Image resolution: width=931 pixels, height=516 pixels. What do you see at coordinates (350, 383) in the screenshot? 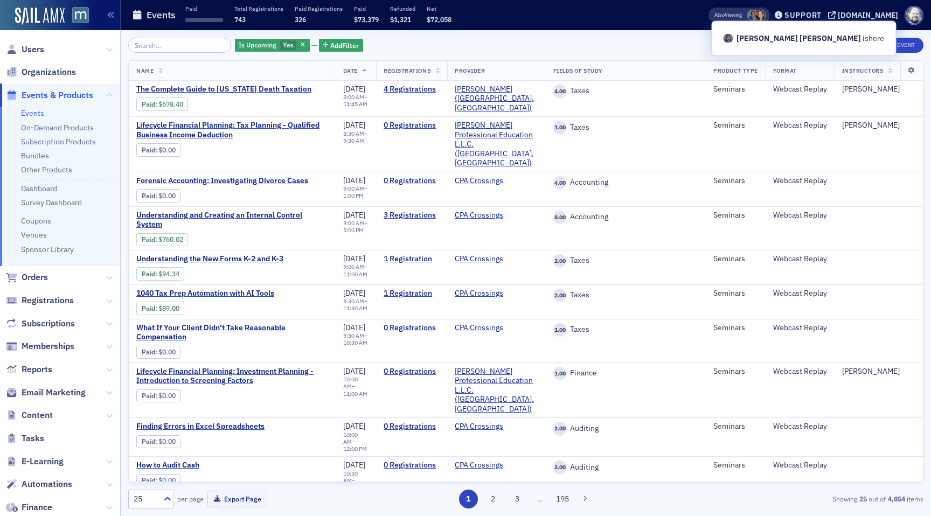
I see `time: 10:00 AM` at bounding box center [350, 383].